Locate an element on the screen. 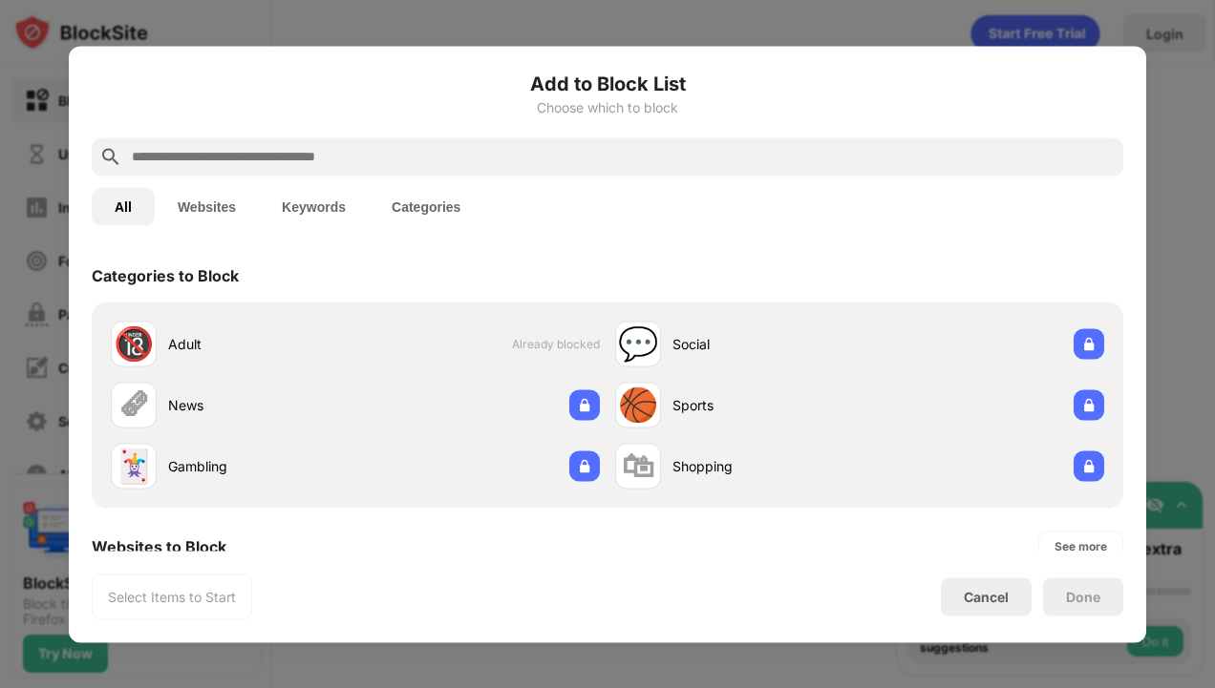 Image resolution: width=1215 pixels, height=688 pixels. div: Adult is located at coordinates (262, 344).